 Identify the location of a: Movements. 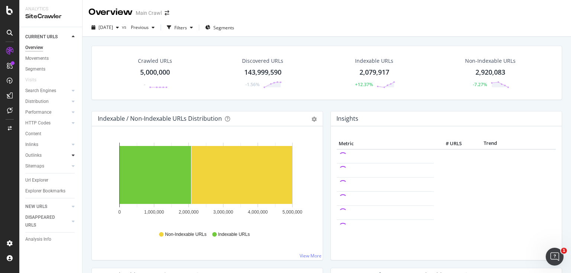
(51, 58).